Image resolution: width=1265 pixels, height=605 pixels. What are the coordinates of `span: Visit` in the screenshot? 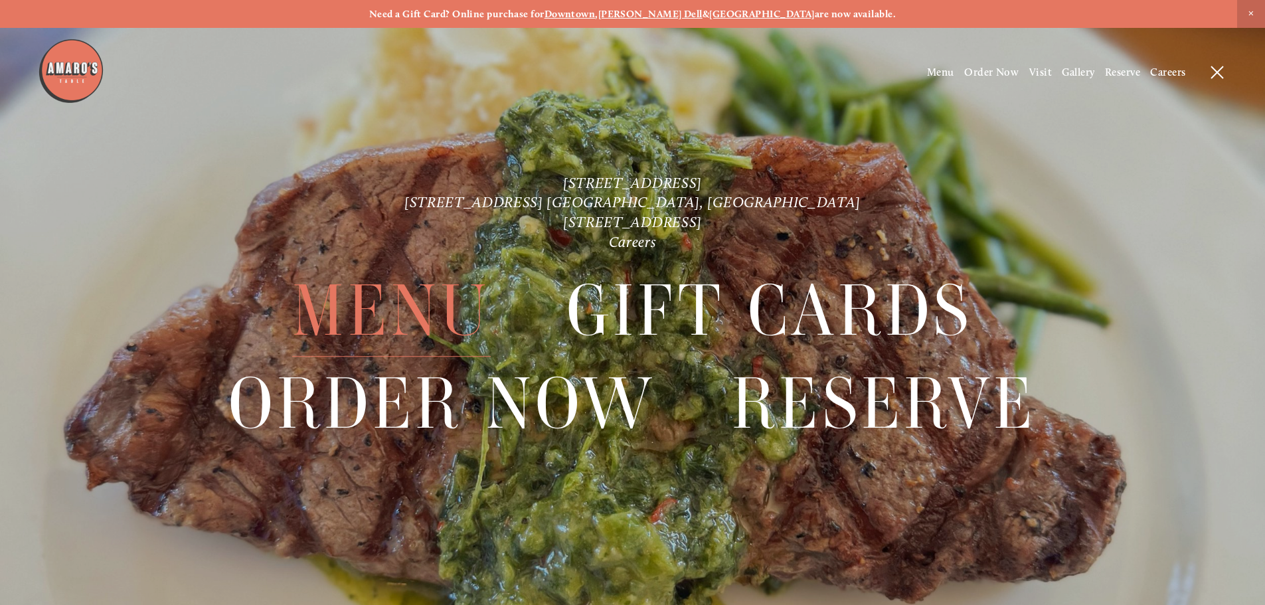 It's located at (1041, 72).